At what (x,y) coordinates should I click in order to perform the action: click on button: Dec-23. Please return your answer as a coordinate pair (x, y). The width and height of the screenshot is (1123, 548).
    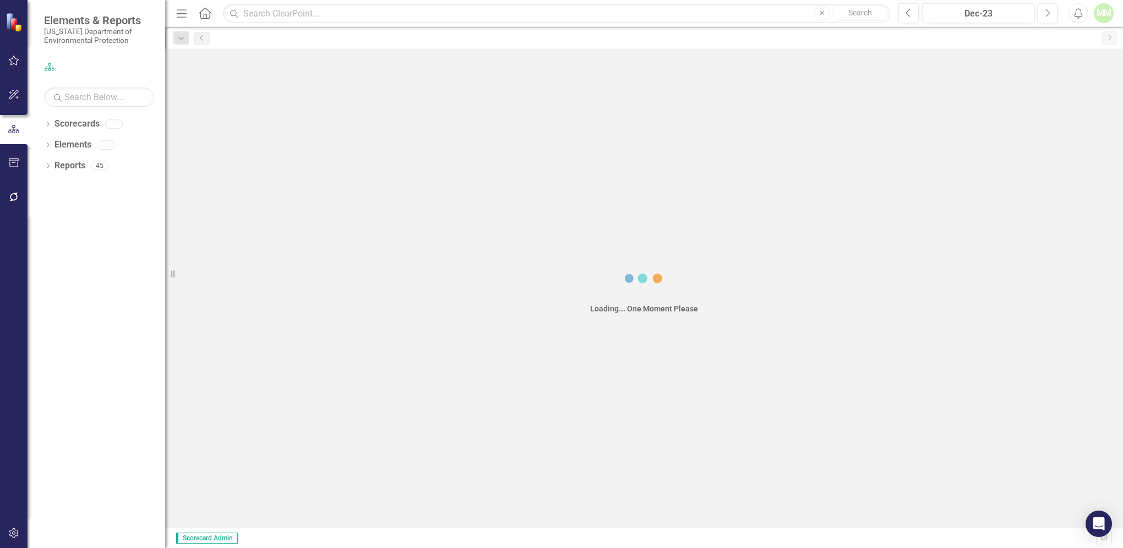
    Looking at the image, I should click on (978, 13).